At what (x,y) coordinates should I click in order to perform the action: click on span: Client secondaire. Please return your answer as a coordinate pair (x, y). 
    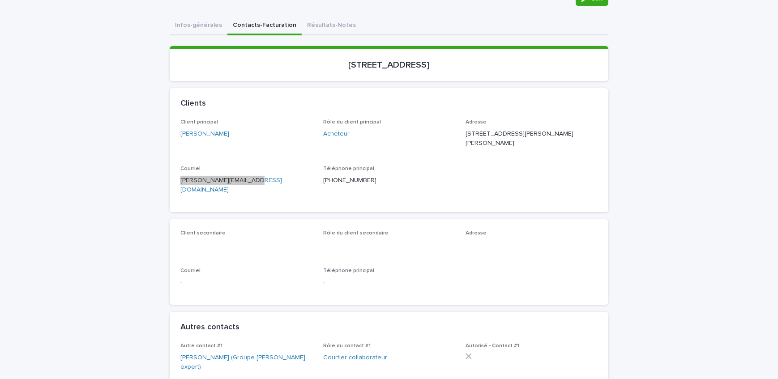
    Looking at the image, I should click on (203, 233).